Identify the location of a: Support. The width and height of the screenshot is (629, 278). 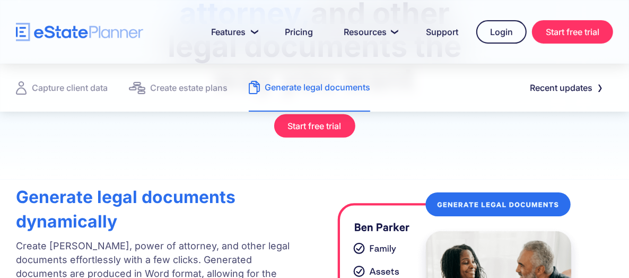
(442, 32).